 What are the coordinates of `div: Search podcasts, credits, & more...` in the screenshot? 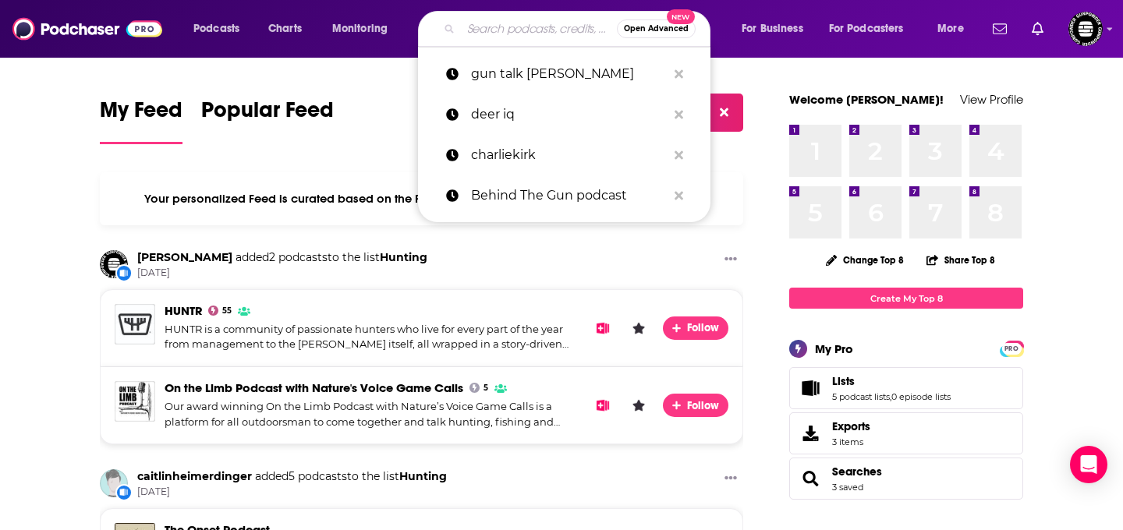 It's located at (578, 29).